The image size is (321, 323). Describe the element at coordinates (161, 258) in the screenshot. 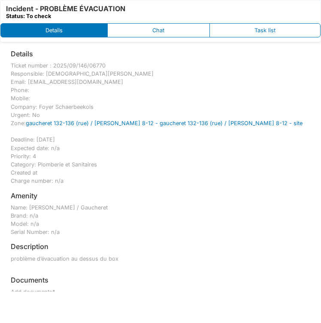

I see `p: problème d’évacuation au dessus du box` at that location.